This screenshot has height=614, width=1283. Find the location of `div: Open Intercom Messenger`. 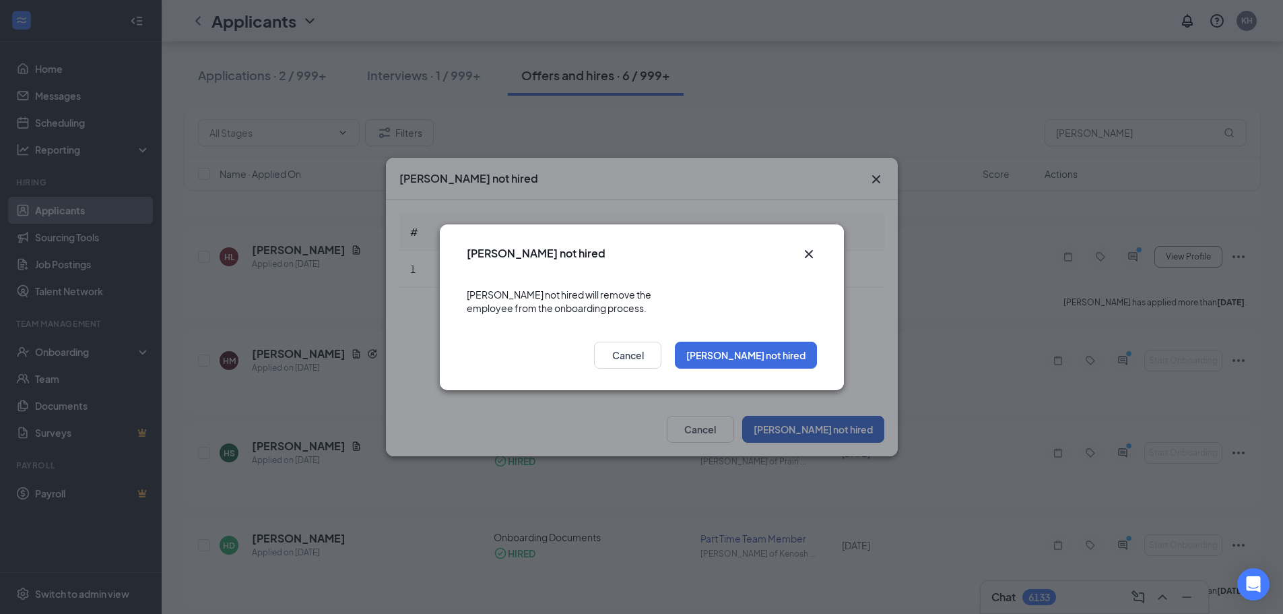

div: Open Intercom Messenger is located at coordinates (1253, 584).